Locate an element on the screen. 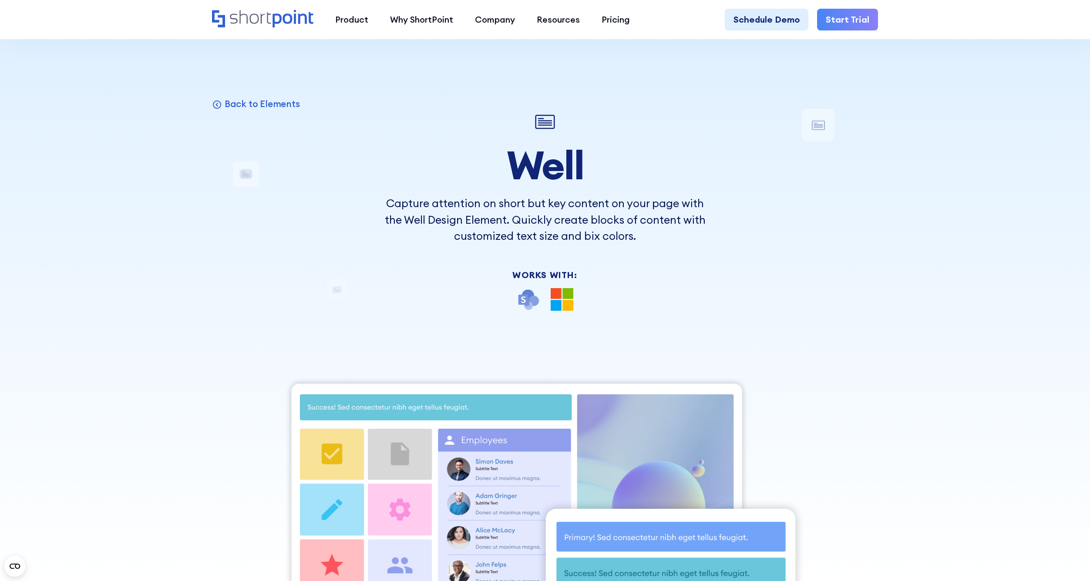 The height and width of the screenshot is (581, 1090). a: Back to Elements is located at coordinates (256, 104).